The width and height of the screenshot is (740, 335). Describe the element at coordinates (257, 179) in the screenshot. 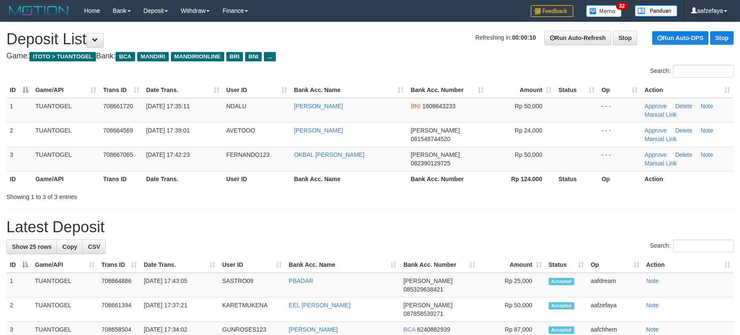

I see `th: User ID` at that location.